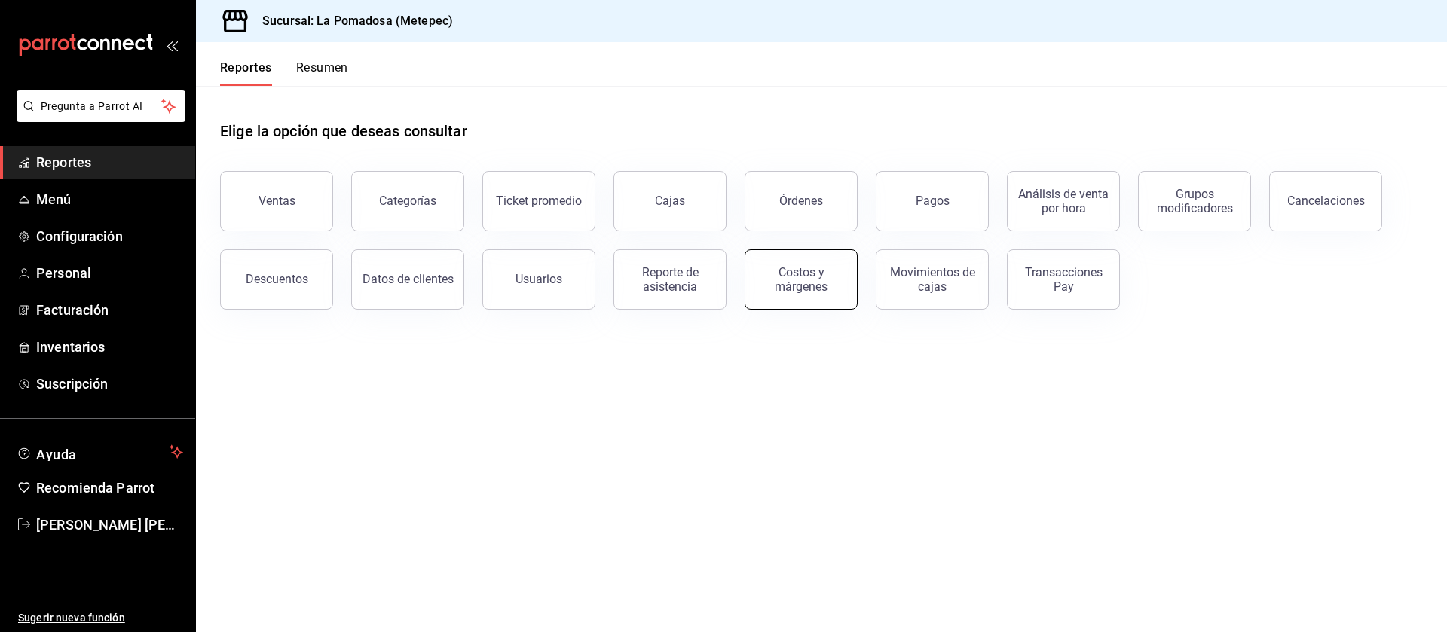 This screenshot has width=1447, height=632. What do you see at coordinates (408, 201) in the screenshot?
I see `button: Categorías` at bounding box center [408, 201].